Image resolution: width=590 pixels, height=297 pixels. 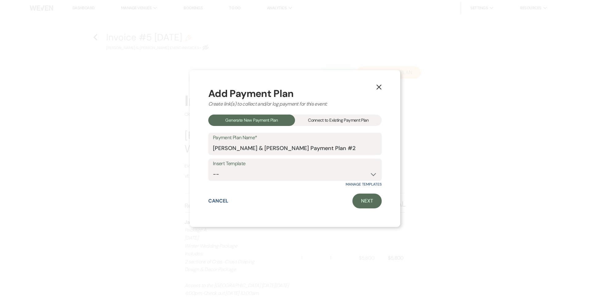 What do you see at coordinates (338, 120) in the screenshot?
I see `div: Connect to Existing Payment Plan` at bounding box center [338, 120].